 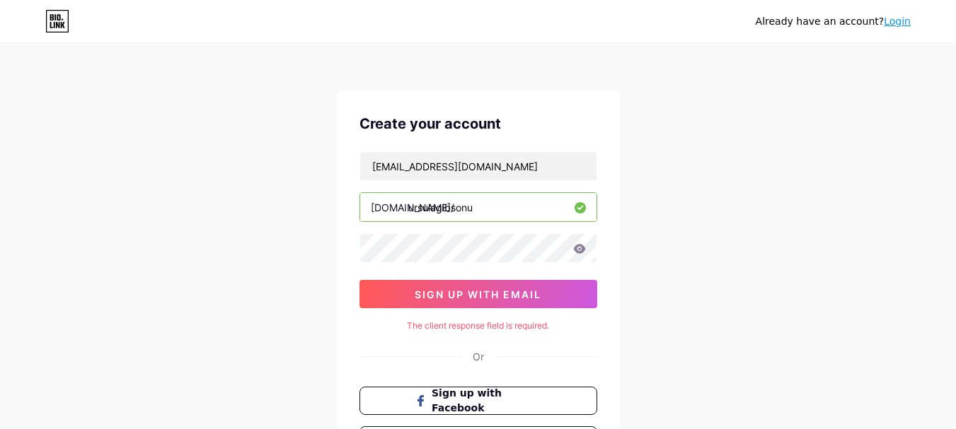 What do you see at coordinates (478, 401) in the screenshot?
I see `a: Sign up with Facebook` at bounding box center [478, 401].